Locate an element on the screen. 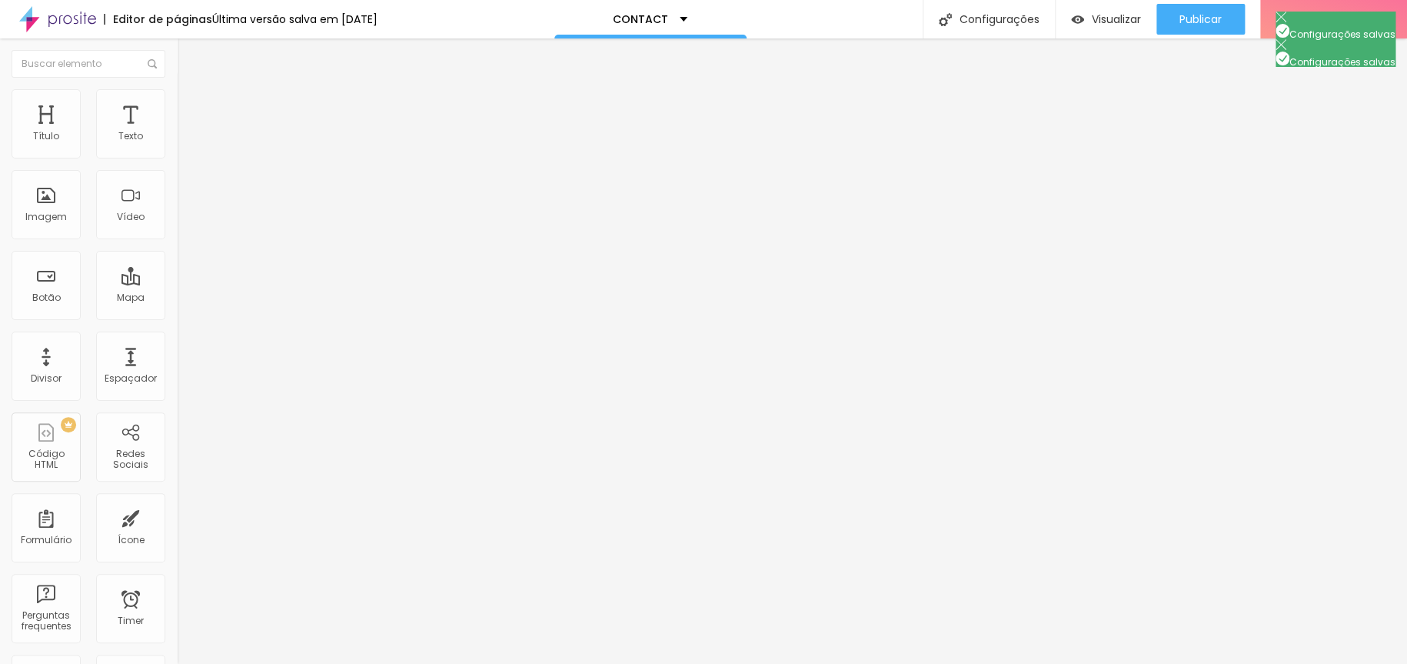  div: Timer is located at coordinates (131, 621).